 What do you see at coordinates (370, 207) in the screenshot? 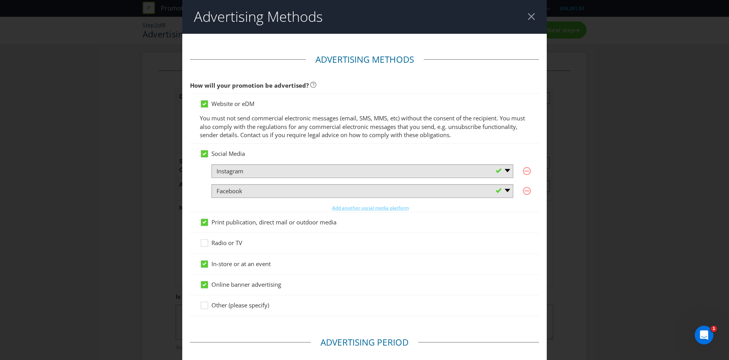
I see `span: Add another social media platform` at bounding box center [370, 207].